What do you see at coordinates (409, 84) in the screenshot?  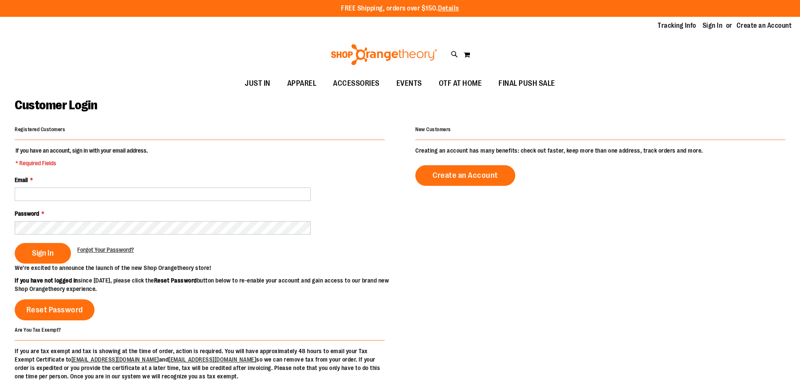 I see `a: EVENTS` at bounding box center [409, 84].